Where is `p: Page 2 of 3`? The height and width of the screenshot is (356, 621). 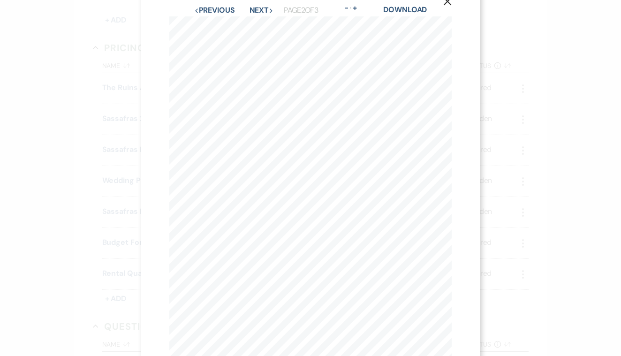 p: Page 2 of 3 is located at coordinates (301, 10).